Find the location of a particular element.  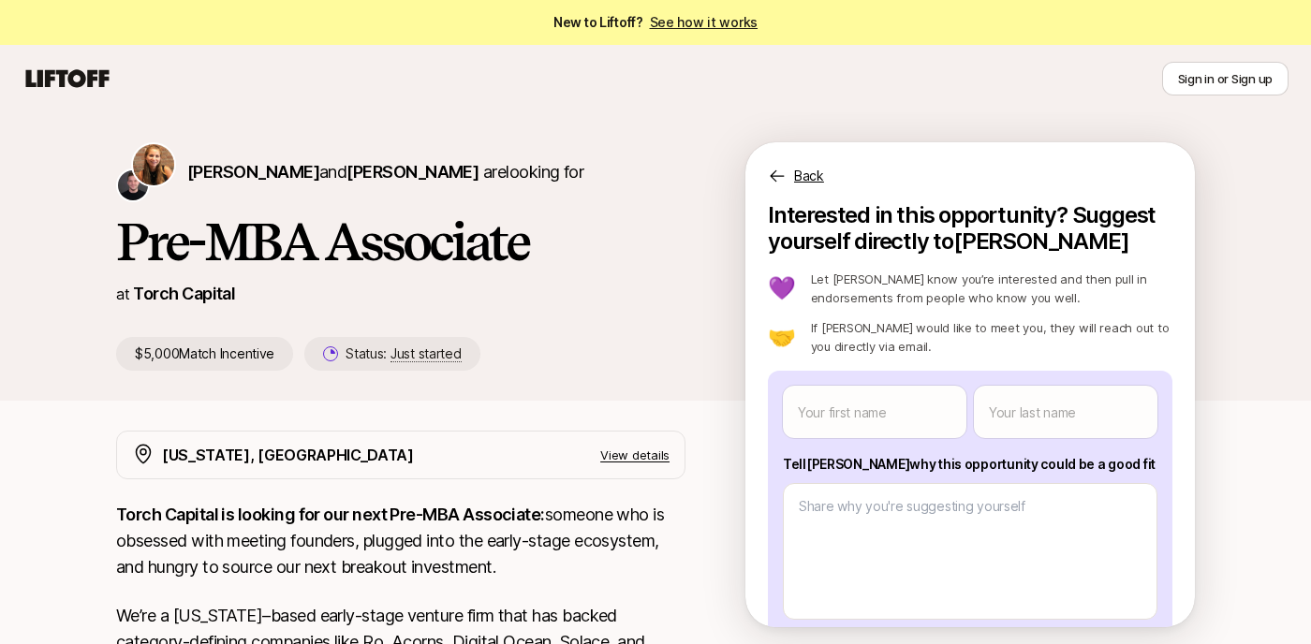

p: at is located at coordinates (123, 294).